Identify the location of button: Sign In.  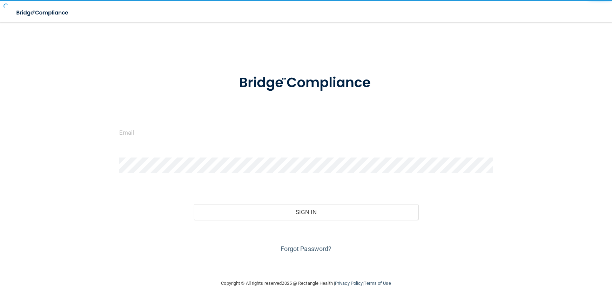
(306, 212).